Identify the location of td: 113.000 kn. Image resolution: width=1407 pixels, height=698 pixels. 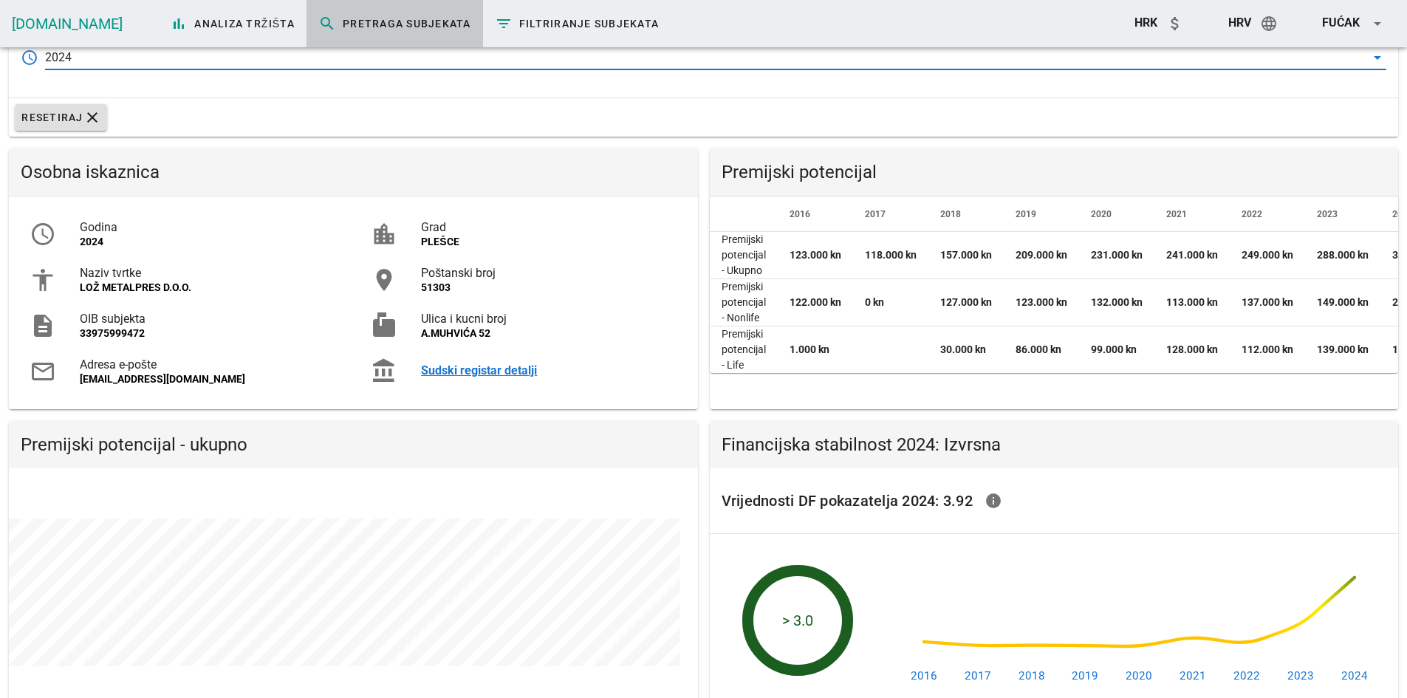
(1192, 303).